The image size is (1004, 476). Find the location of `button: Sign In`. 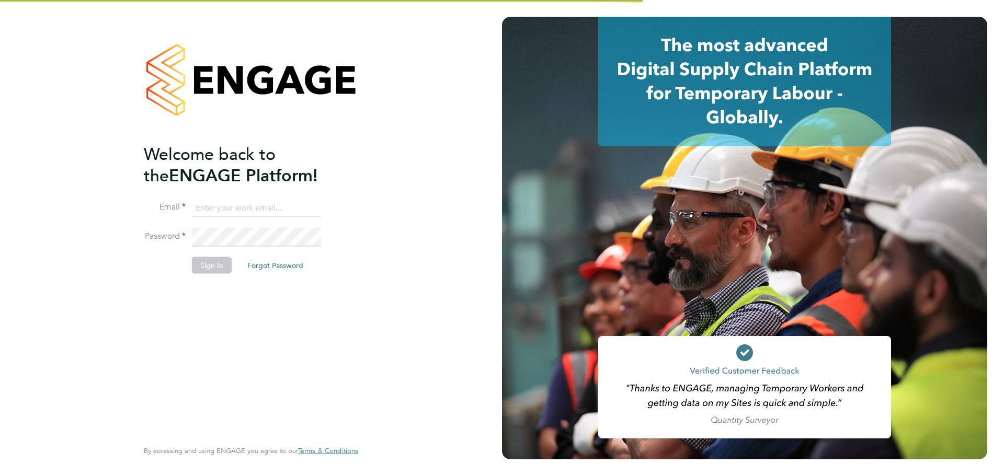

button: Sign In is located at coordinates (212, 266).